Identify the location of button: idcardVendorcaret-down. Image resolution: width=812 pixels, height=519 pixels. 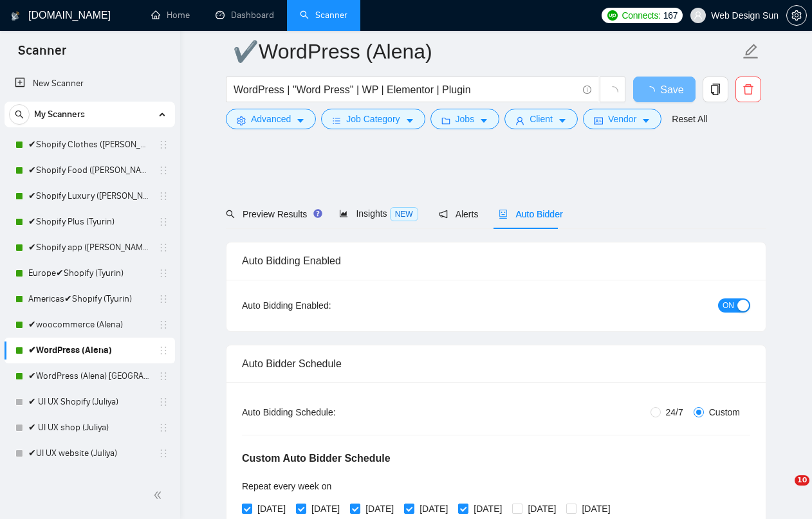
(622, 119).